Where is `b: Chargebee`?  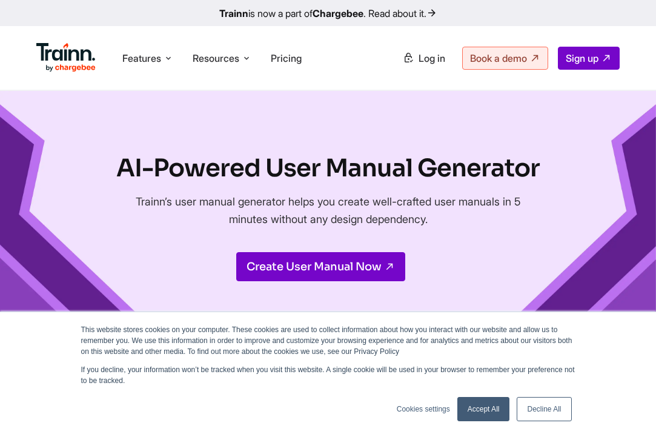 b: Chargebee is located at coordinates (338, 13).